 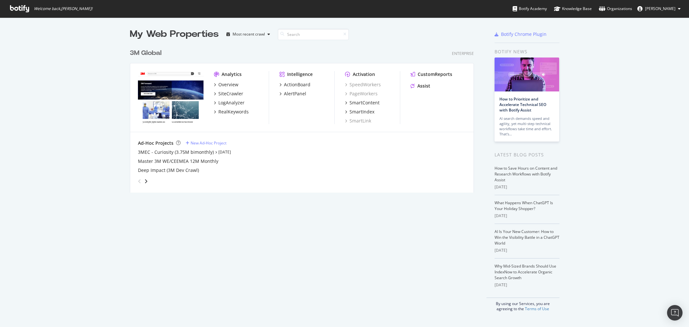 What do you see at coordinates (573, 9) in the screenshot?
I see `div: Knowledge Base` at bounding box center [573, 9].